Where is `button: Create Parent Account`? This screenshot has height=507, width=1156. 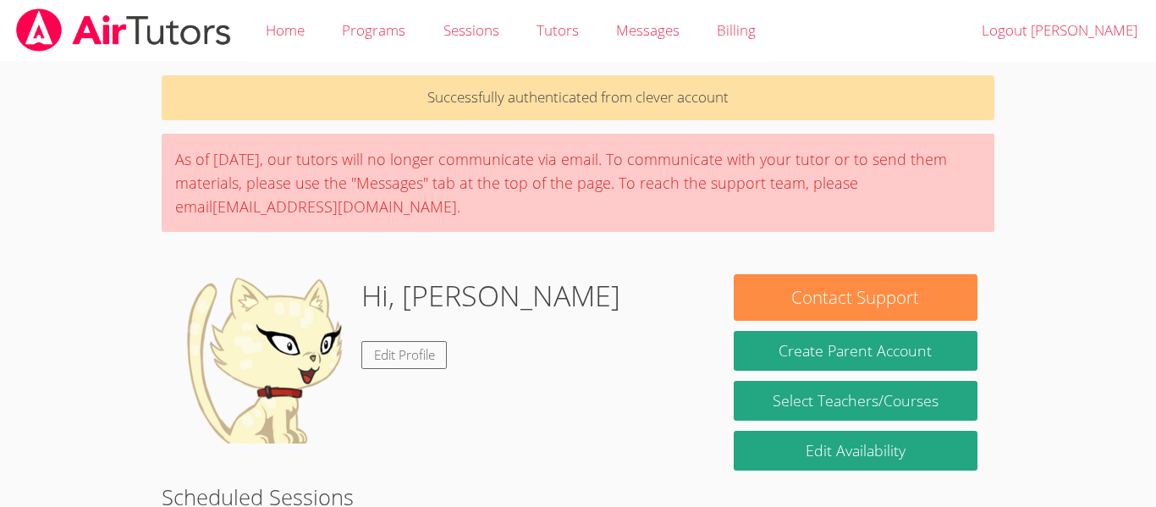
button: Create Parent Account is located at coordinates (856, 350).